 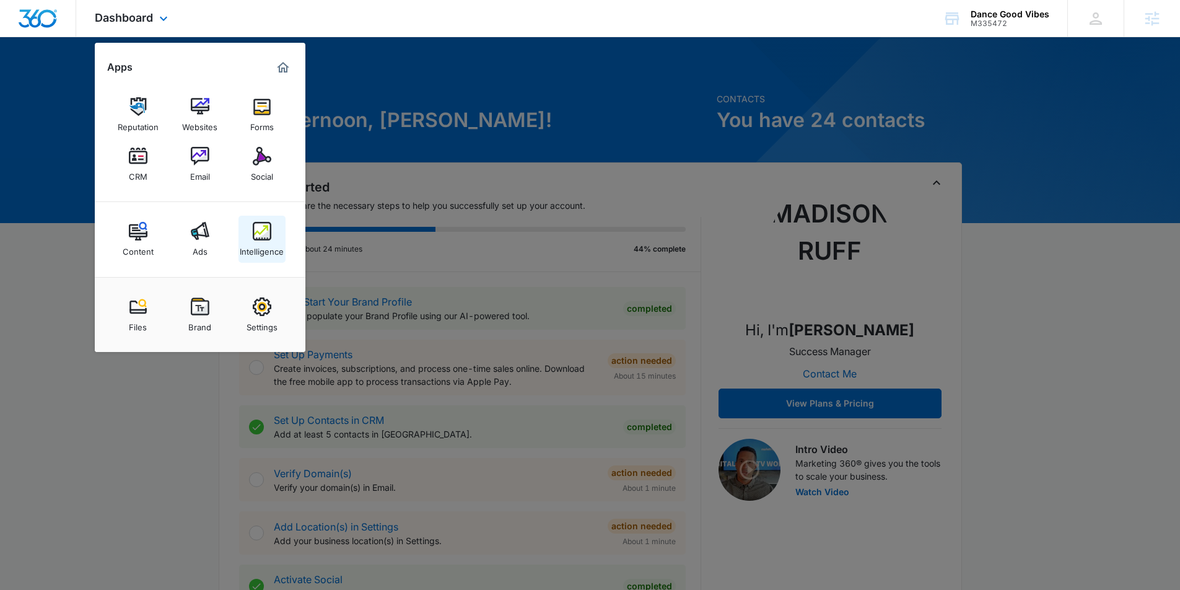 I want to click on a: Email, so click(x=200, y=164).